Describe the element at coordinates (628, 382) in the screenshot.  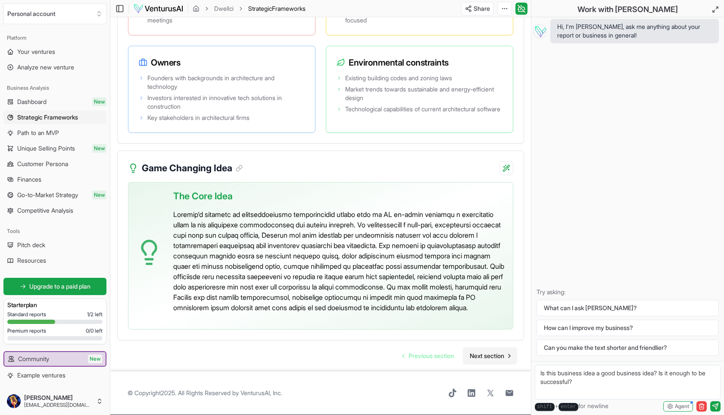
I see `textarea: Is this business idea a good business idea? Is it enough to be successful?` at that location.